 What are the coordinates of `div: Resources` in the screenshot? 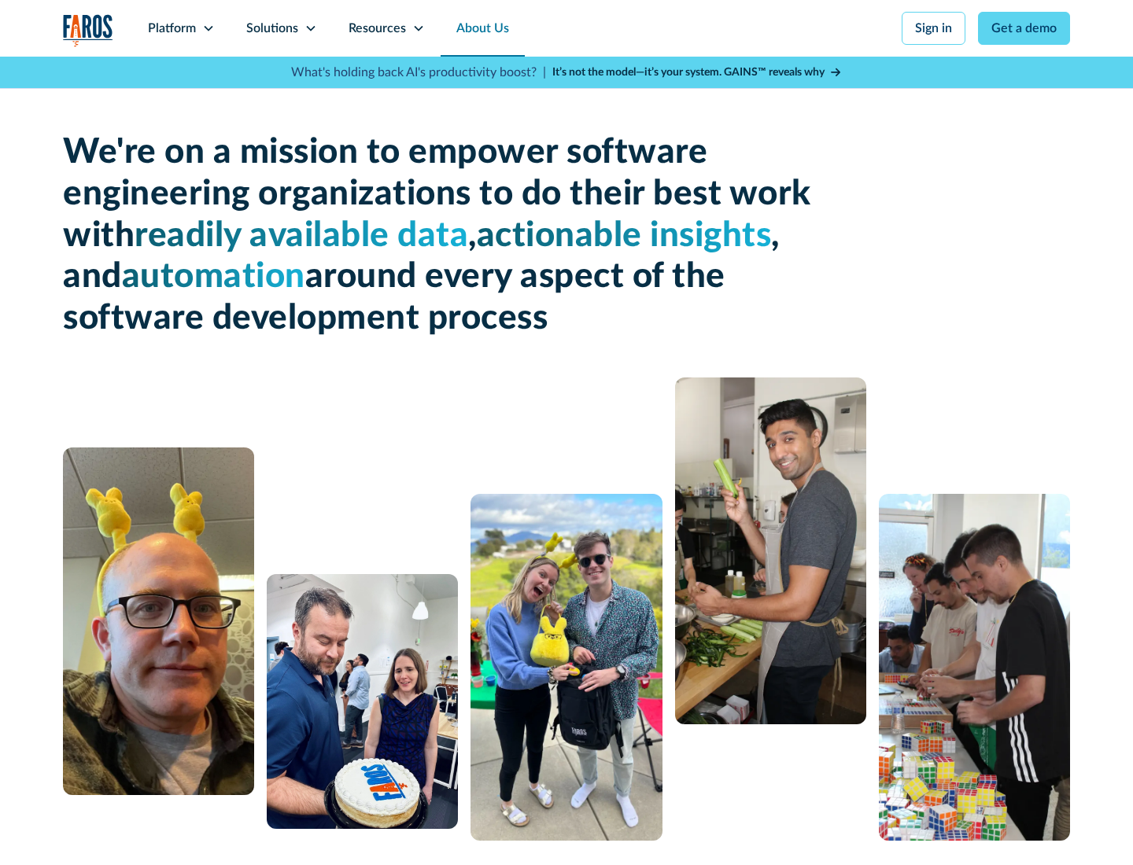 It's located at (377, 28).